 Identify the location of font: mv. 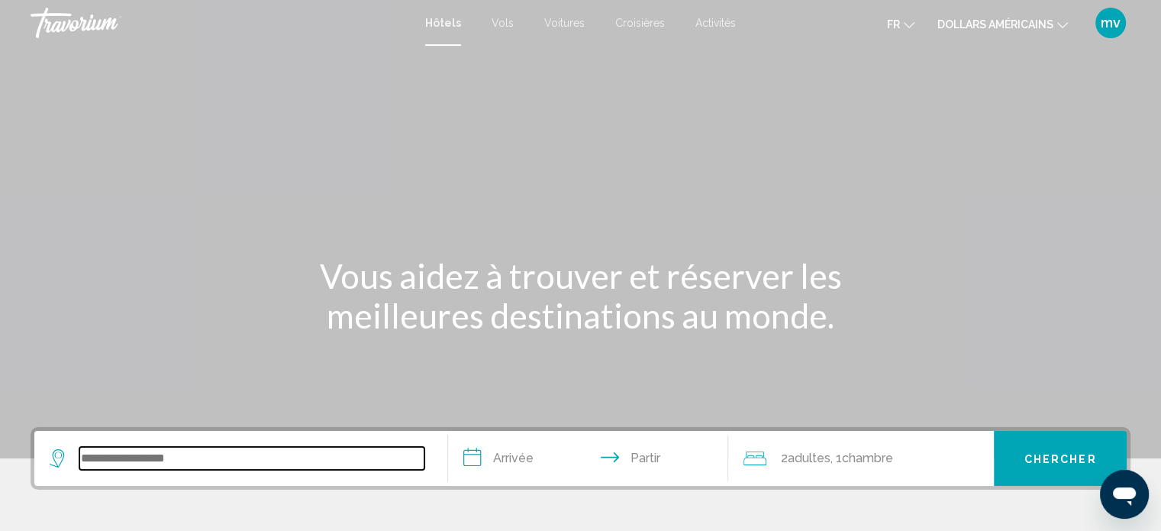
(1111, 22).